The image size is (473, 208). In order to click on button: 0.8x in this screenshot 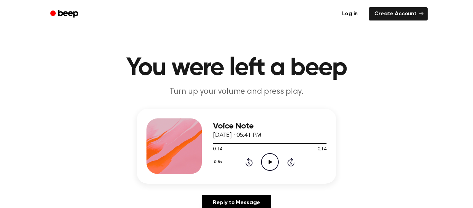, I will do `click(219, 162)`.